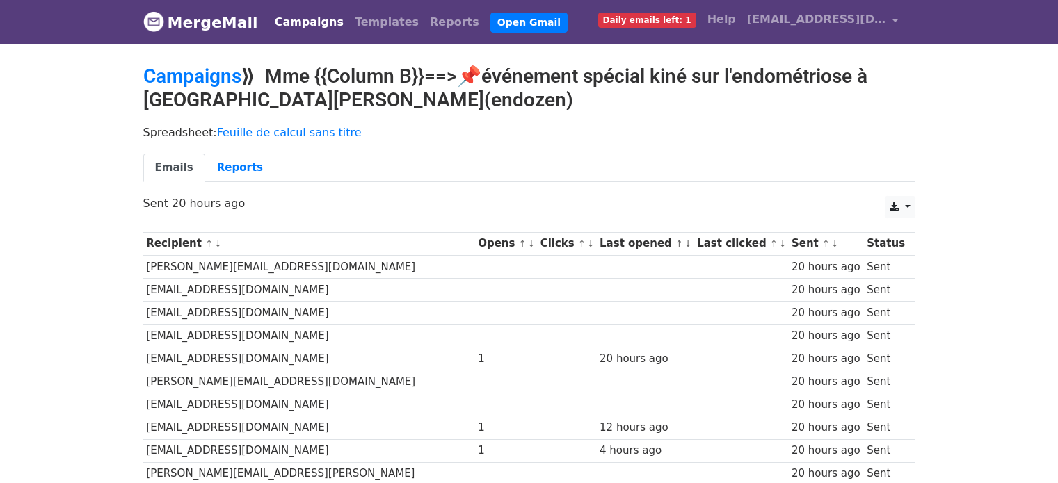 The width and height of the screenshot is (1058, 483). What do you see at coordinates (645, 428) in the screenshot?
I see `div: 12 hours ago` at bounding box center [645, 428].